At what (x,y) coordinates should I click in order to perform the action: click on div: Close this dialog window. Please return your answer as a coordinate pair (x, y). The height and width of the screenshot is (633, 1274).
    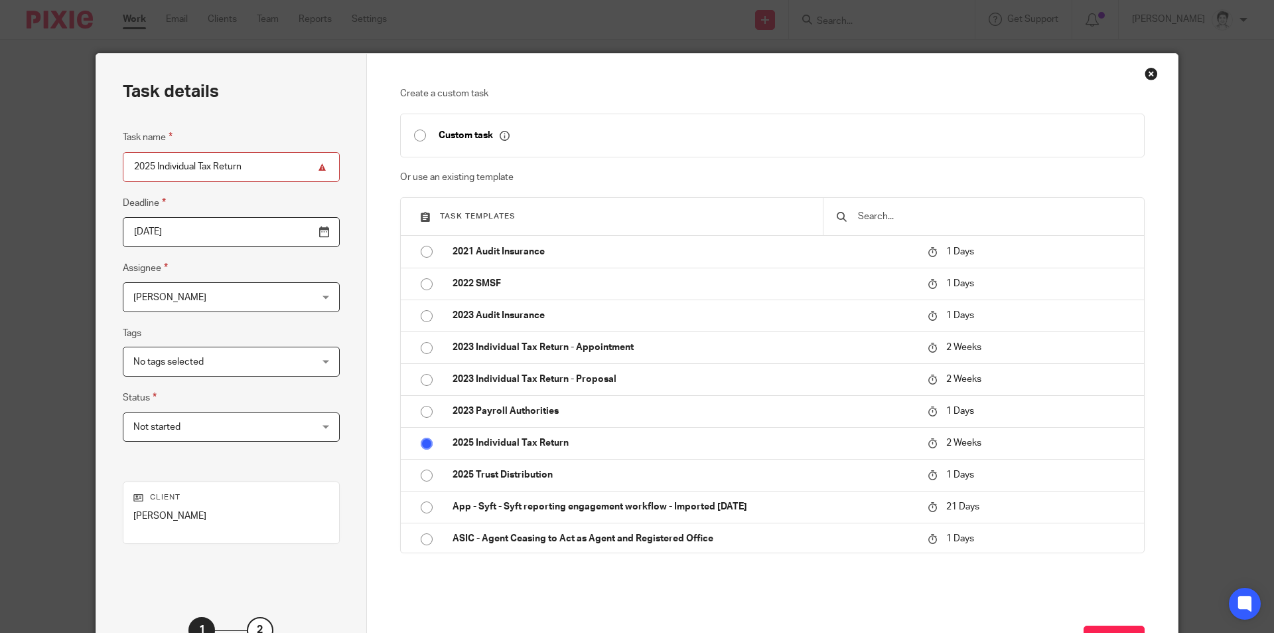
    Looking at the image, I should click on (1152, 74).